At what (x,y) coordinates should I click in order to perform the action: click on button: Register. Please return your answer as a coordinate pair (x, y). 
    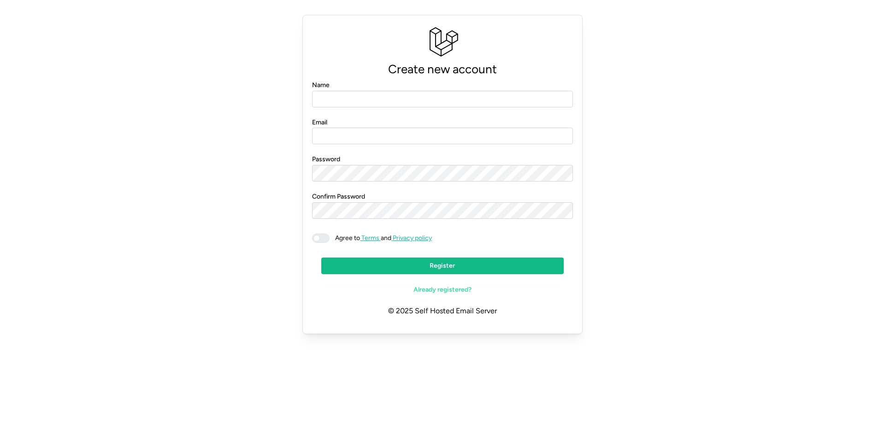
    Looking at the image, I should click on (442, 266).